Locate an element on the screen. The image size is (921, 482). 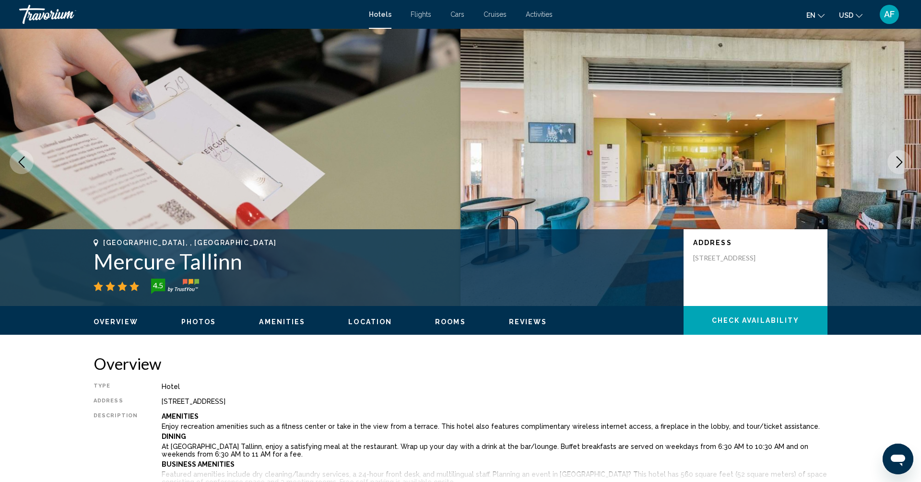
span: AF is located at coordinates (889, 14).